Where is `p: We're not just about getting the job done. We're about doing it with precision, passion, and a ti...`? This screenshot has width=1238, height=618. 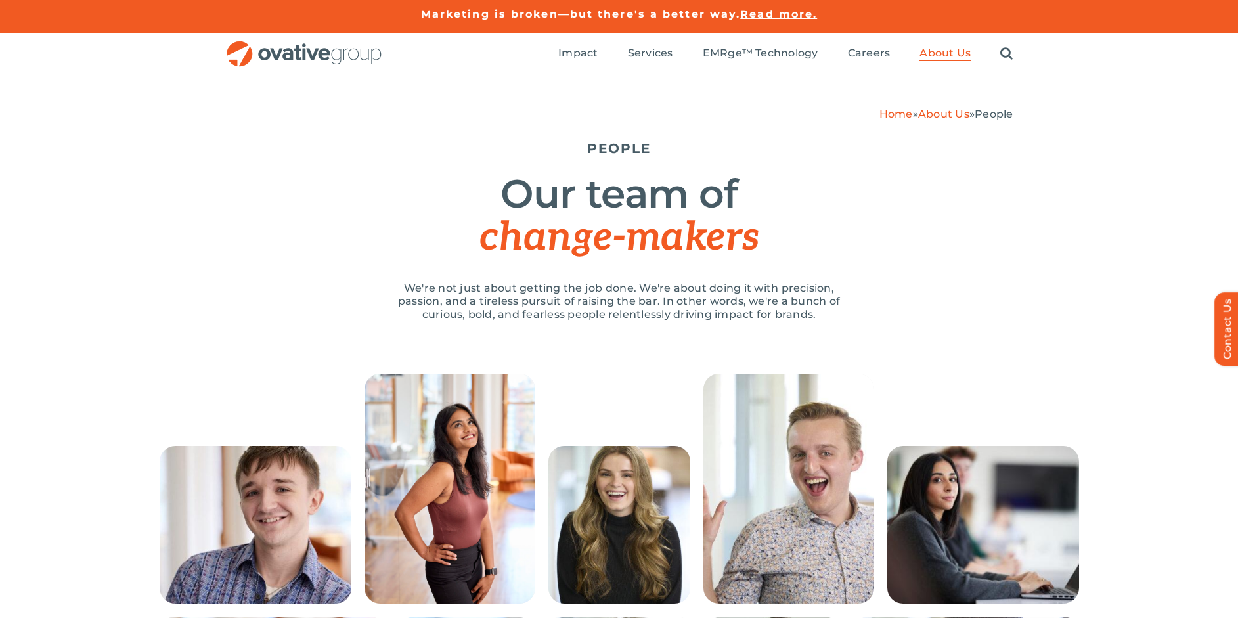 p: We're not just about getting the job done. We're about doing it with precision, passion, and a ti... is located at coordinates (619, 301).